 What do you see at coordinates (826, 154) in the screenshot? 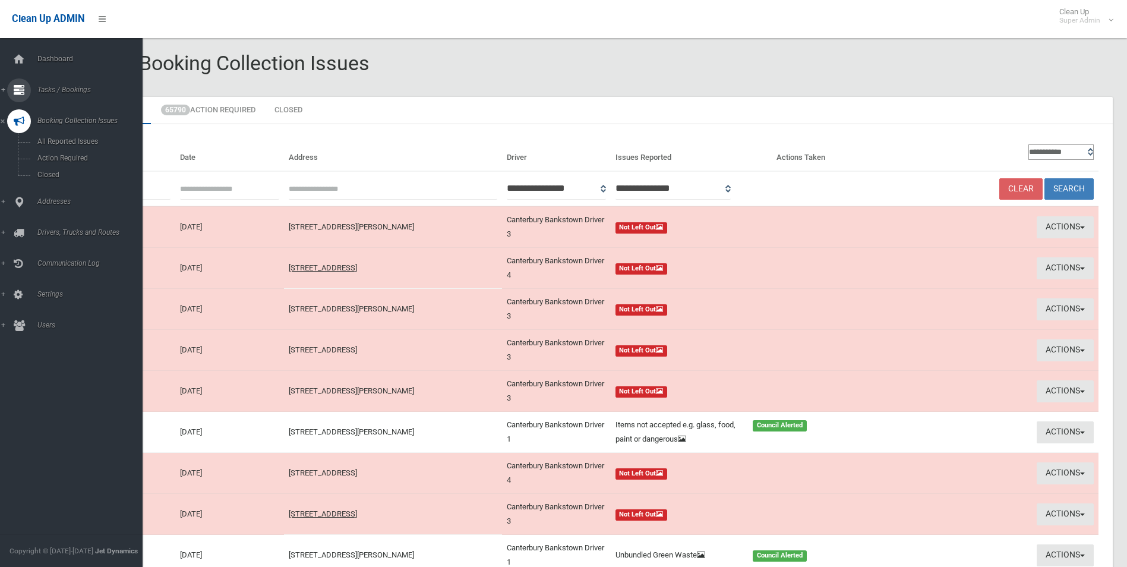
I see `th: Actions Taken` at bounding box center [826, 154].